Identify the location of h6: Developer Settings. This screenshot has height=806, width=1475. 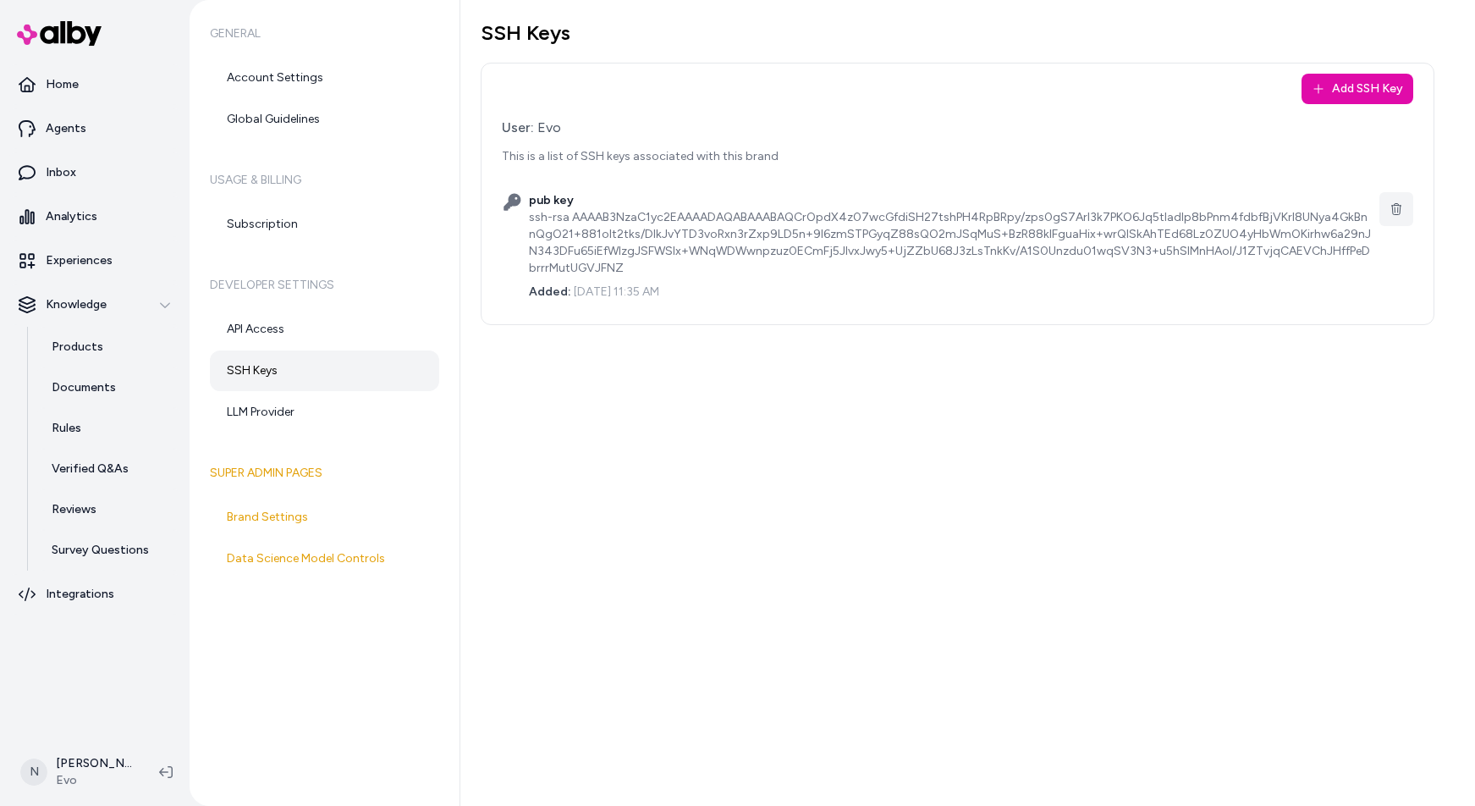
(324, 285).